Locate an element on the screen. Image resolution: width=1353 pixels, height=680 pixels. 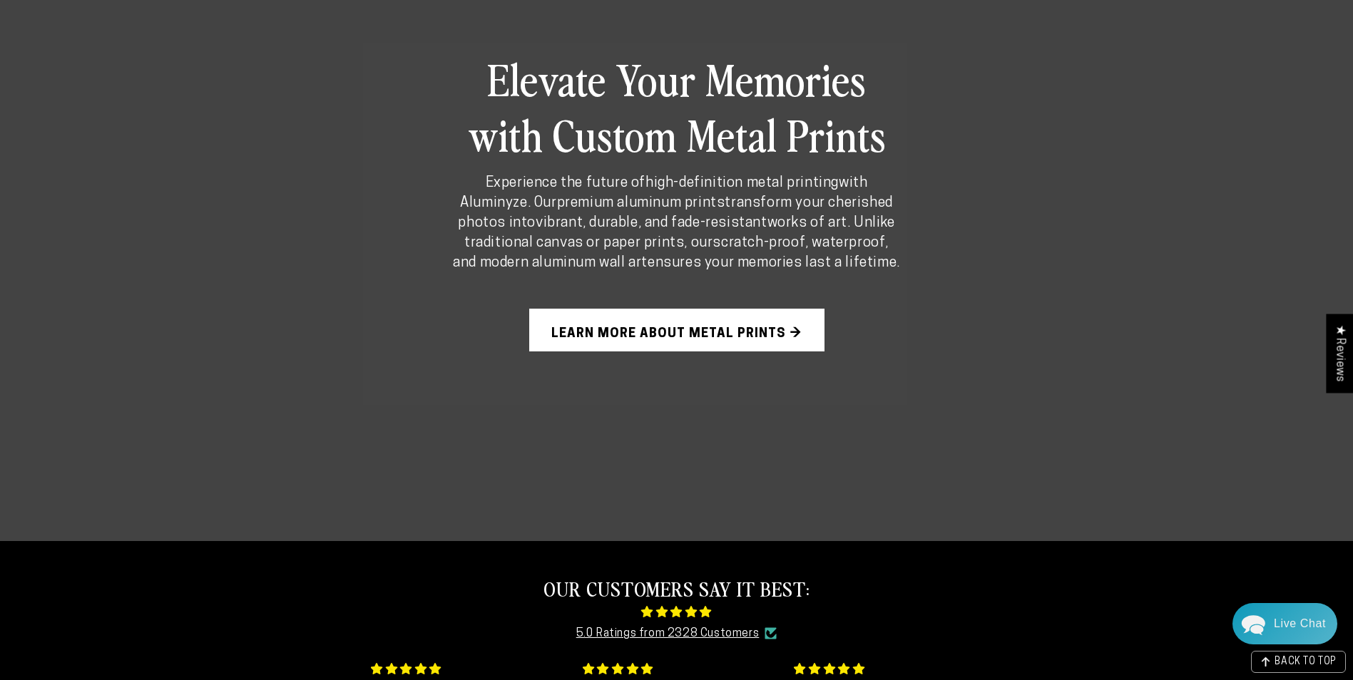
a: Learn More About Metal Prints → is located at coordinates (677, 330).